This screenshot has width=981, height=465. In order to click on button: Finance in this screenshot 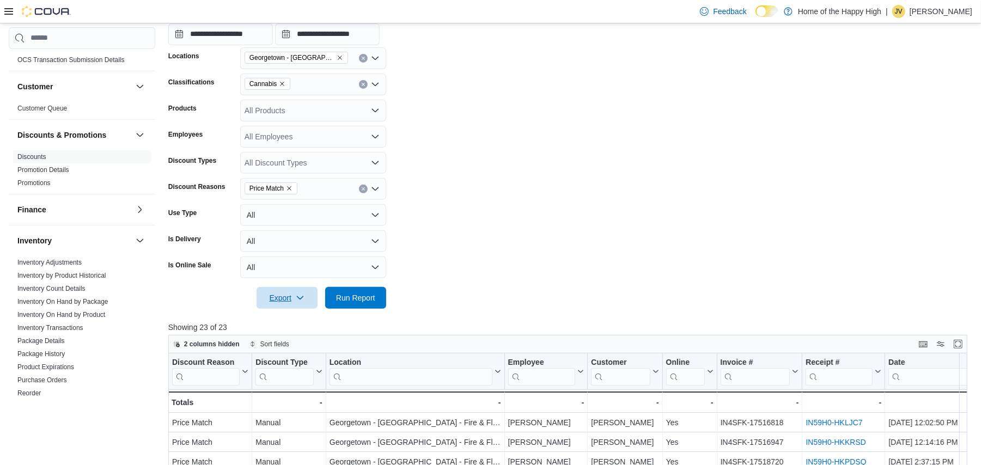, I will do `click(74, 210)`.